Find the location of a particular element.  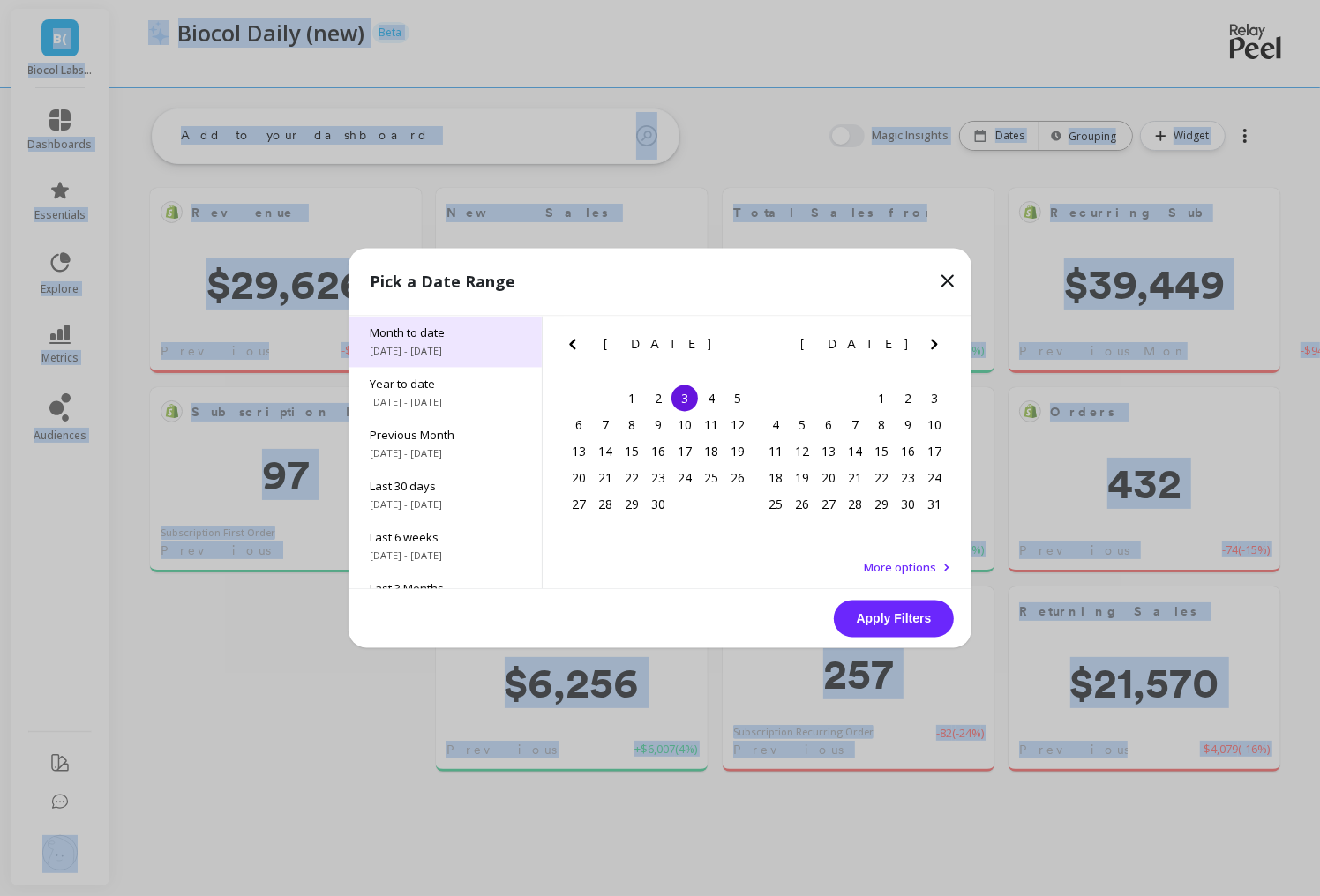

div: Choose Wednesday, April 16th, 2025 is located at coordinates (658, 452).